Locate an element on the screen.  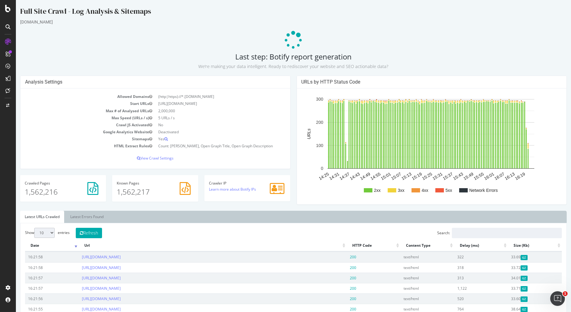
button: Refresh is located at coordinates (73, 233).